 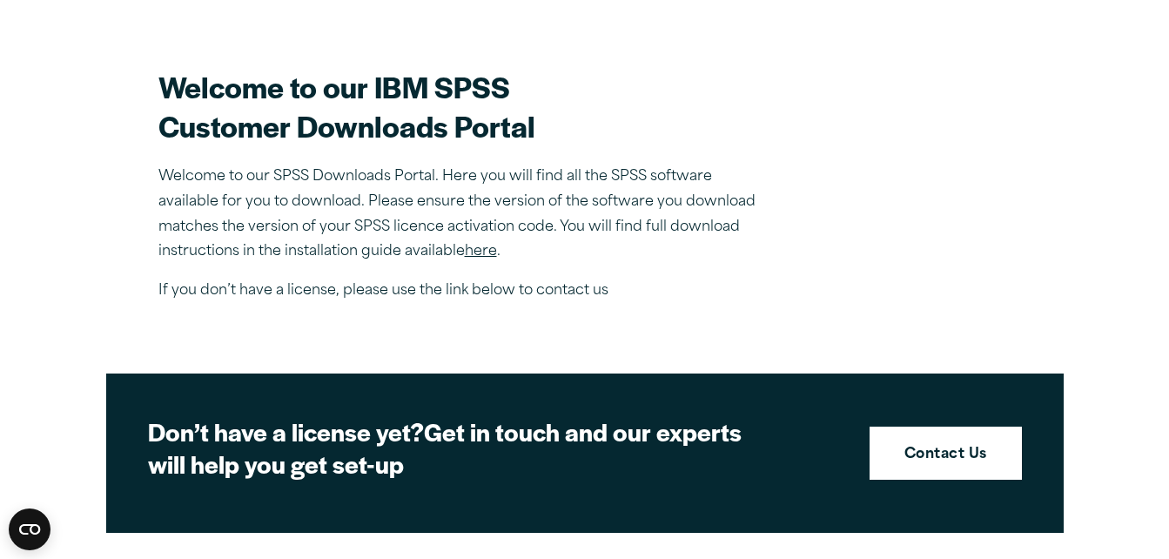 What do you see at coordinates (945, 454) in the screenshot?
I see `a: Contact Us` at bounding box center [945, 454].